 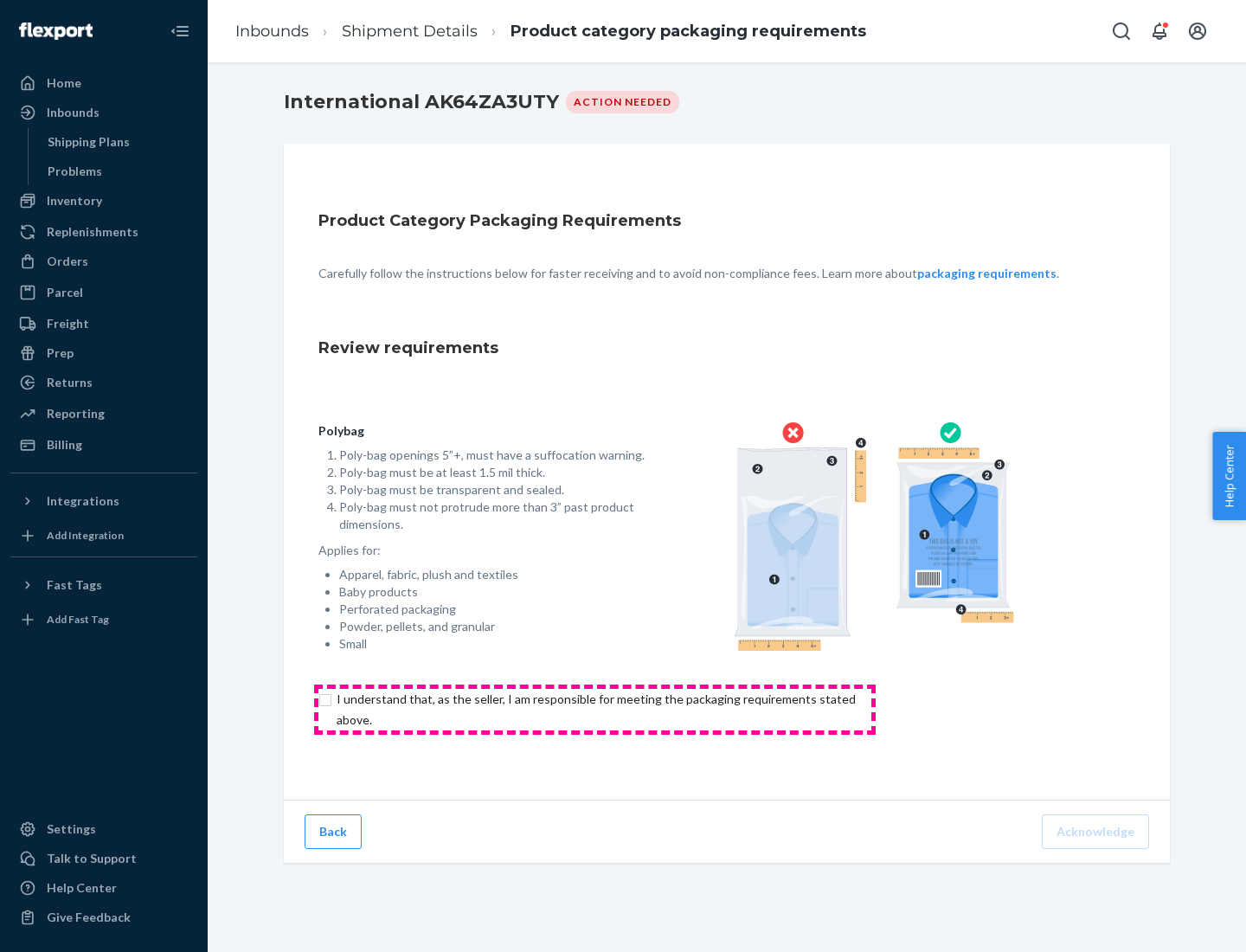 I want to click on a: Shipment Details, so click(x=409, y=32).